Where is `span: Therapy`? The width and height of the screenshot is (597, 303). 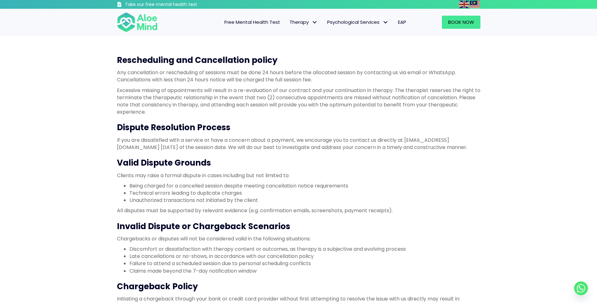
span: Therapy is located at coordinates (304, 22).